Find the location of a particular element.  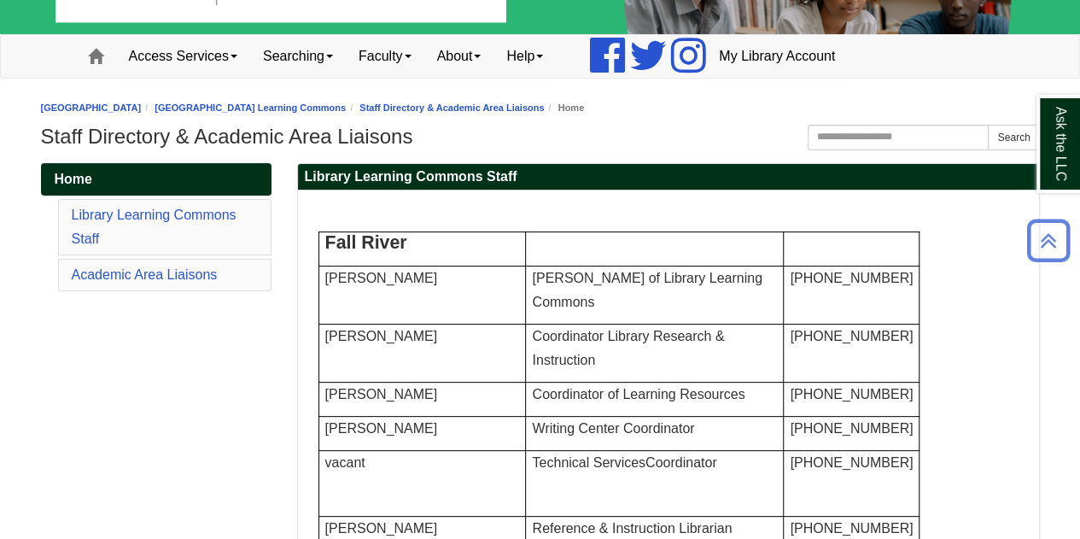

span: Technical Services is located at coordinates (624, 462).